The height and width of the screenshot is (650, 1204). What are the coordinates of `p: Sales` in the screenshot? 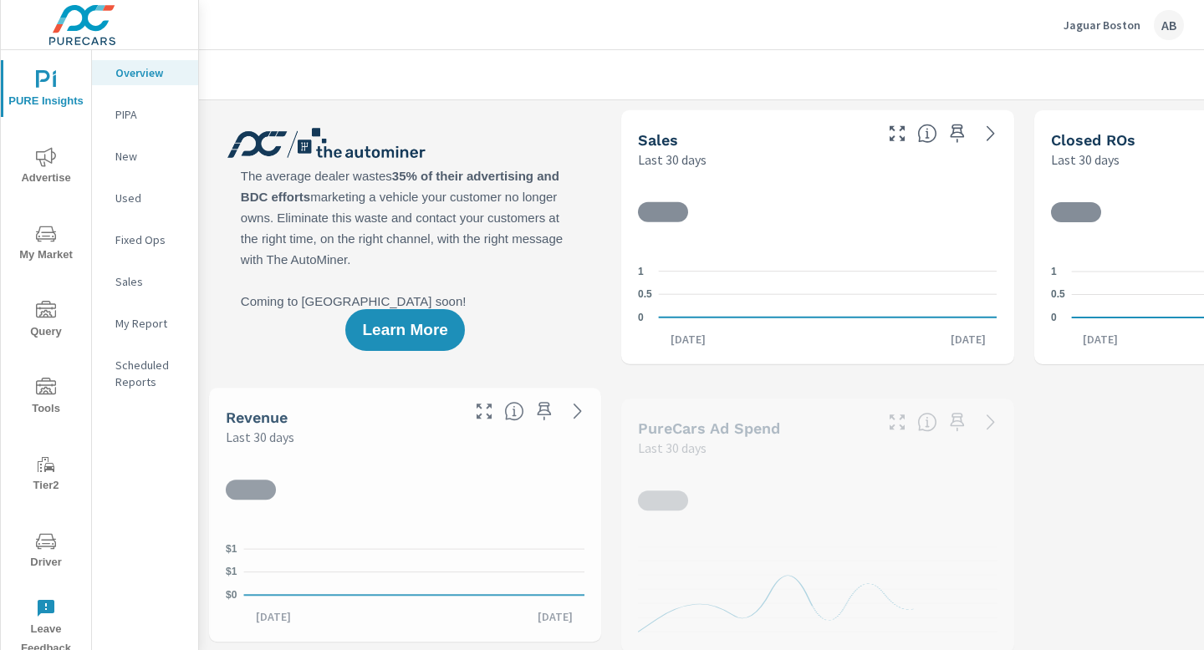 It's located at (150, 282).